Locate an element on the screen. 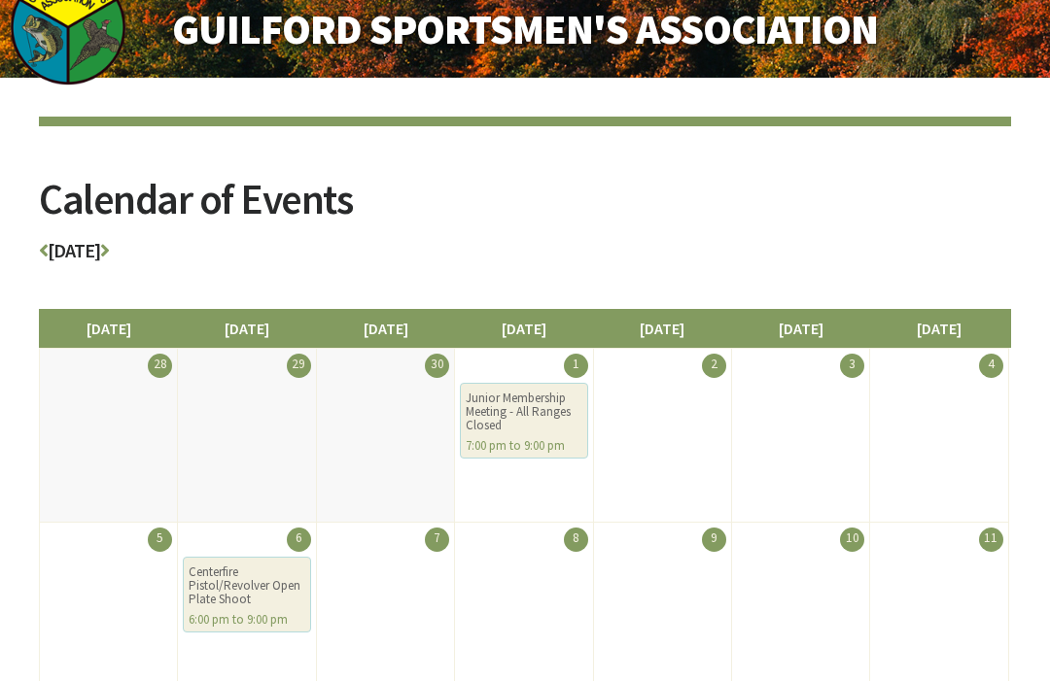 The width and height of the screenshot is (1050, 681). div: 8 is located at coordinates (575, 540).